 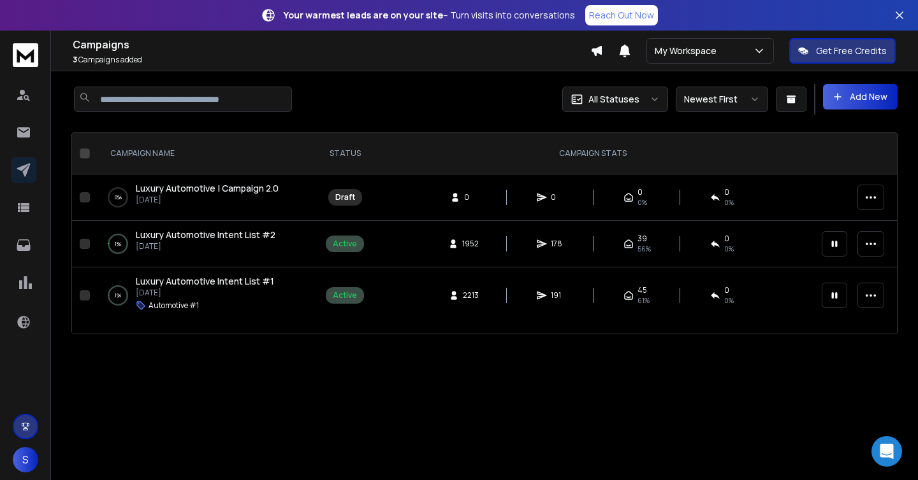 I want to click on p: Campaigns added, so click(x=331, y=60).